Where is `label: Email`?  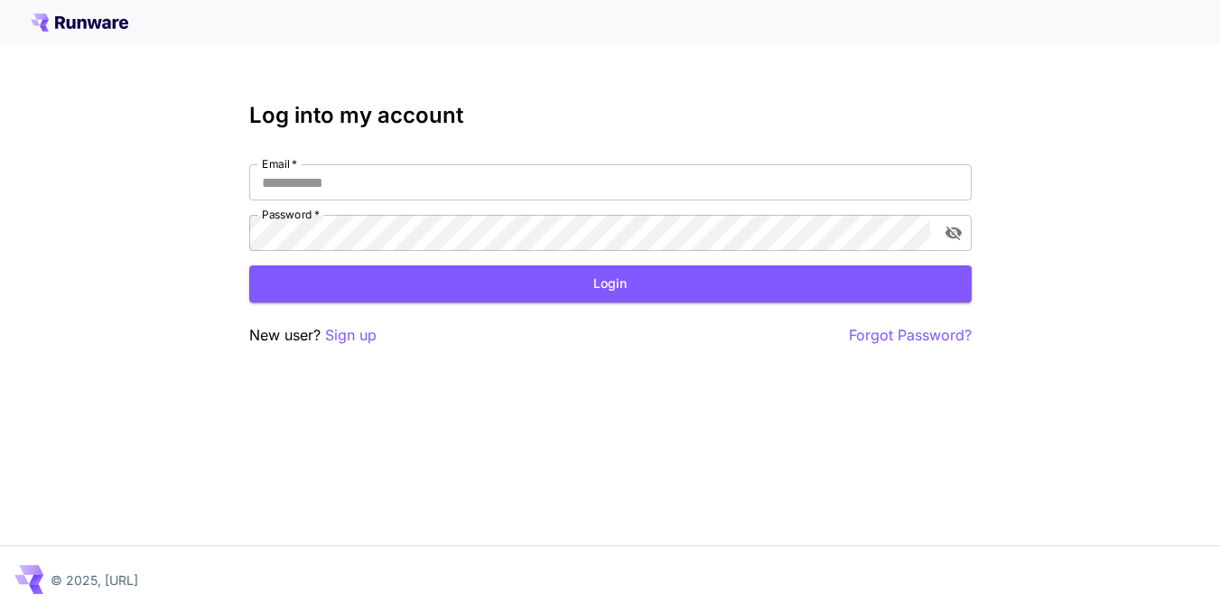 label: Email is located at coordinates (279, 163).